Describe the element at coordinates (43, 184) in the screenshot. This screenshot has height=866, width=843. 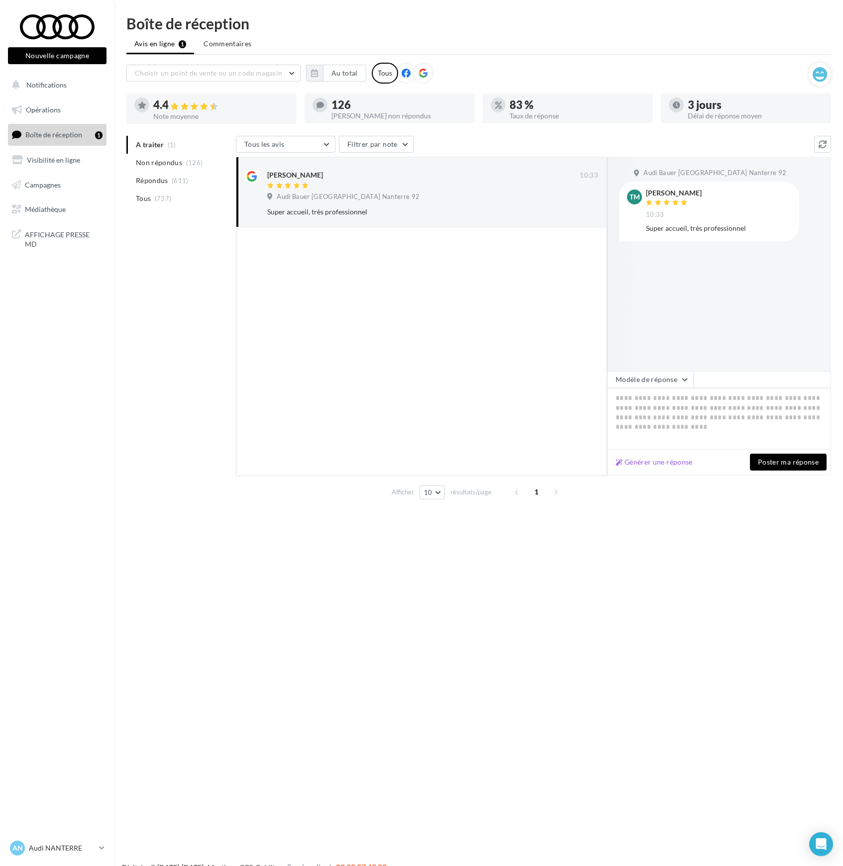
I see `span: Campagnes` at that location.